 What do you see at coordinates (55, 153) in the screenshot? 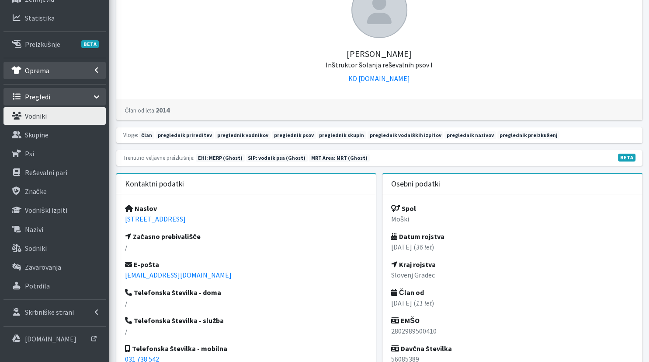
I see `a: Psi` at bounding box center [55, 153].